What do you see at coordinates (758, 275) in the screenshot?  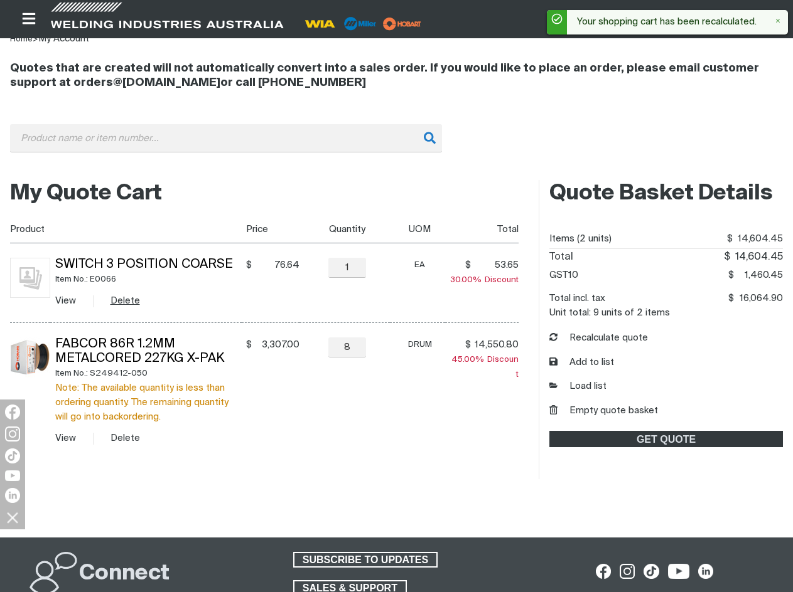 I see `span: 1,460.45` at bounding box center [758, 275].